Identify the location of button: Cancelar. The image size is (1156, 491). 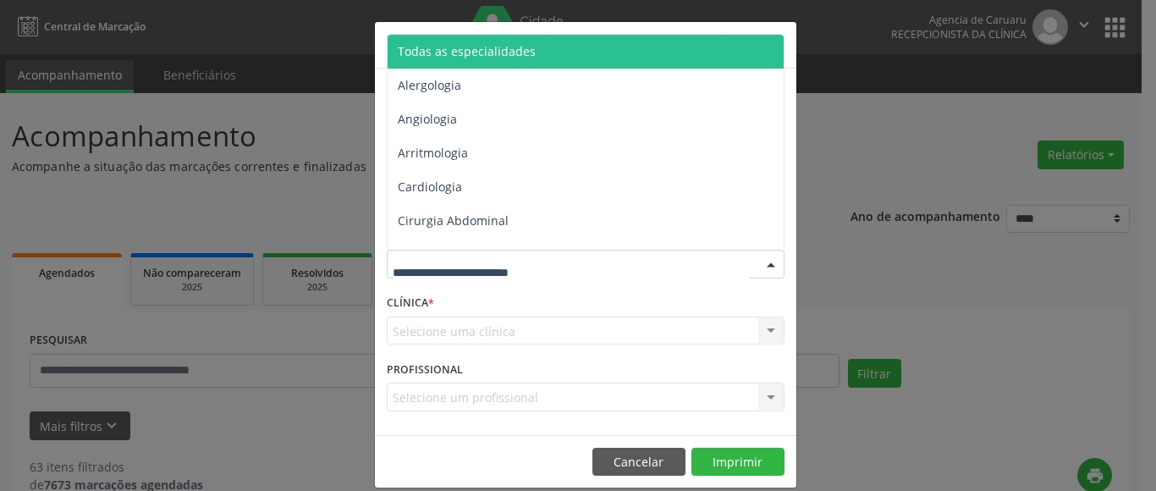
(639, 462).